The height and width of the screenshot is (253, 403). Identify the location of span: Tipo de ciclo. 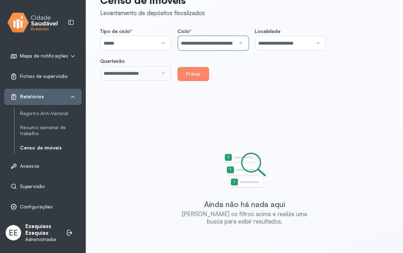
(116, 31).